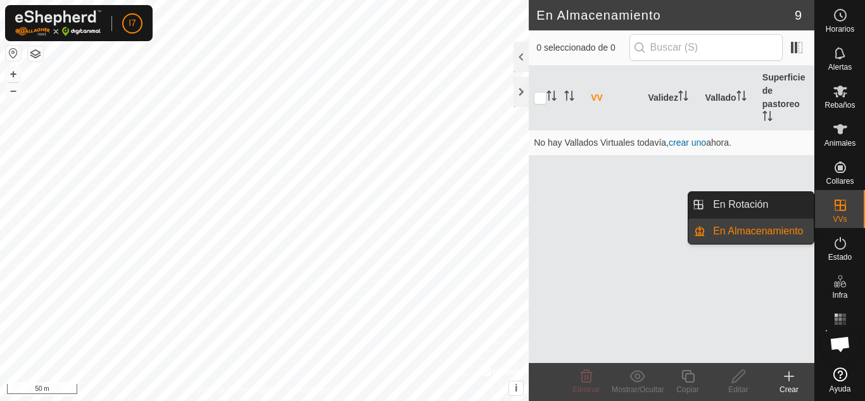  I want to click on div: Copiar, so click(687, 389).